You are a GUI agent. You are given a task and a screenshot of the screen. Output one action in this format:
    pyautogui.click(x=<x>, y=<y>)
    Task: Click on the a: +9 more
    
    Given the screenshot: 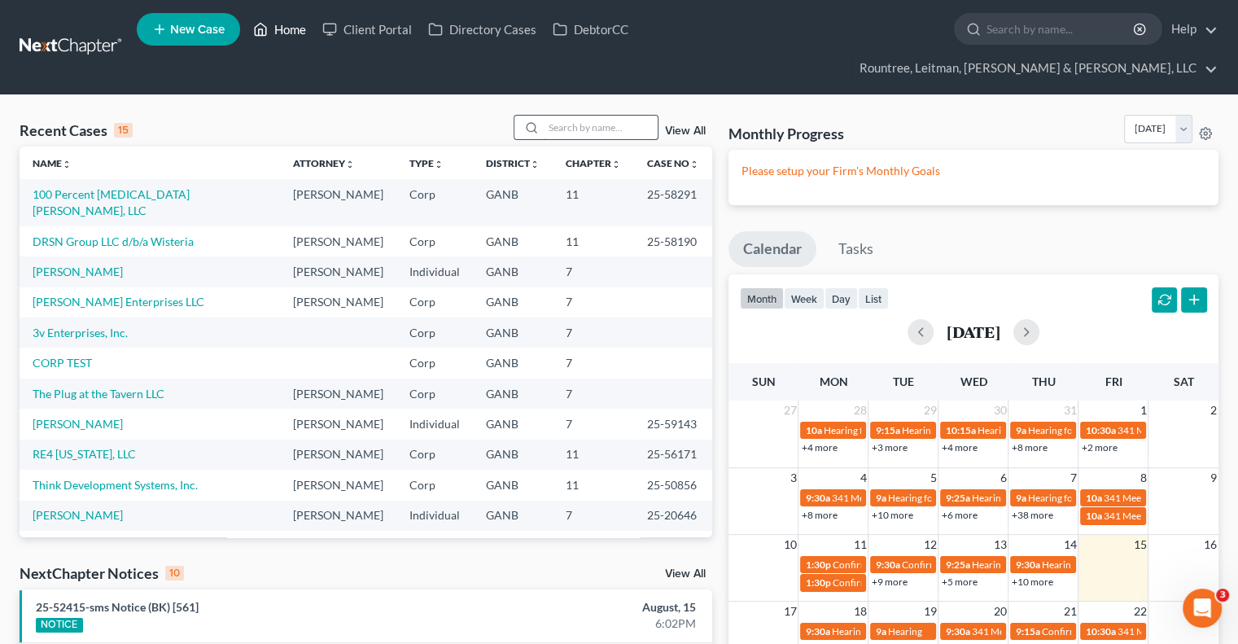 What is the action you would take?
    pyautogui.click(x=889, y=581)
    